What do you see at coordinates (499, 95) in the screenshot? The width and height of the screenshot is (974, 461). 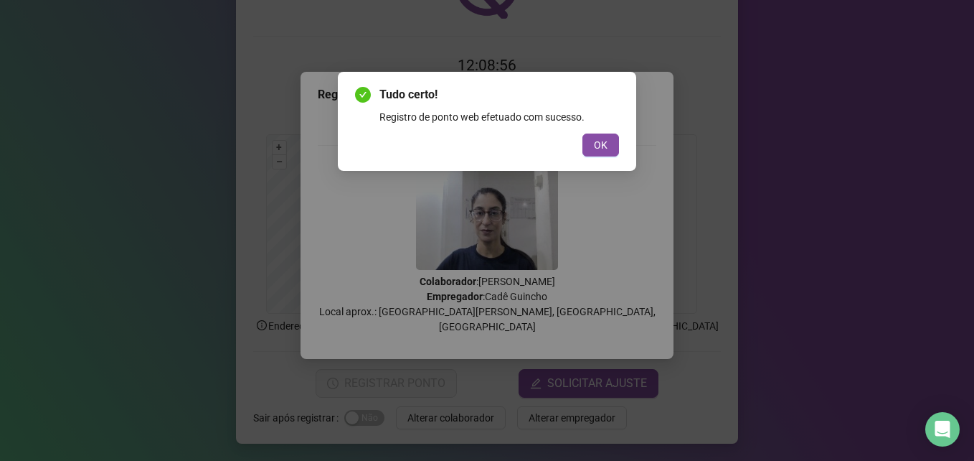 I see `span: Tudo certo!` at bounding box center [499, 95].